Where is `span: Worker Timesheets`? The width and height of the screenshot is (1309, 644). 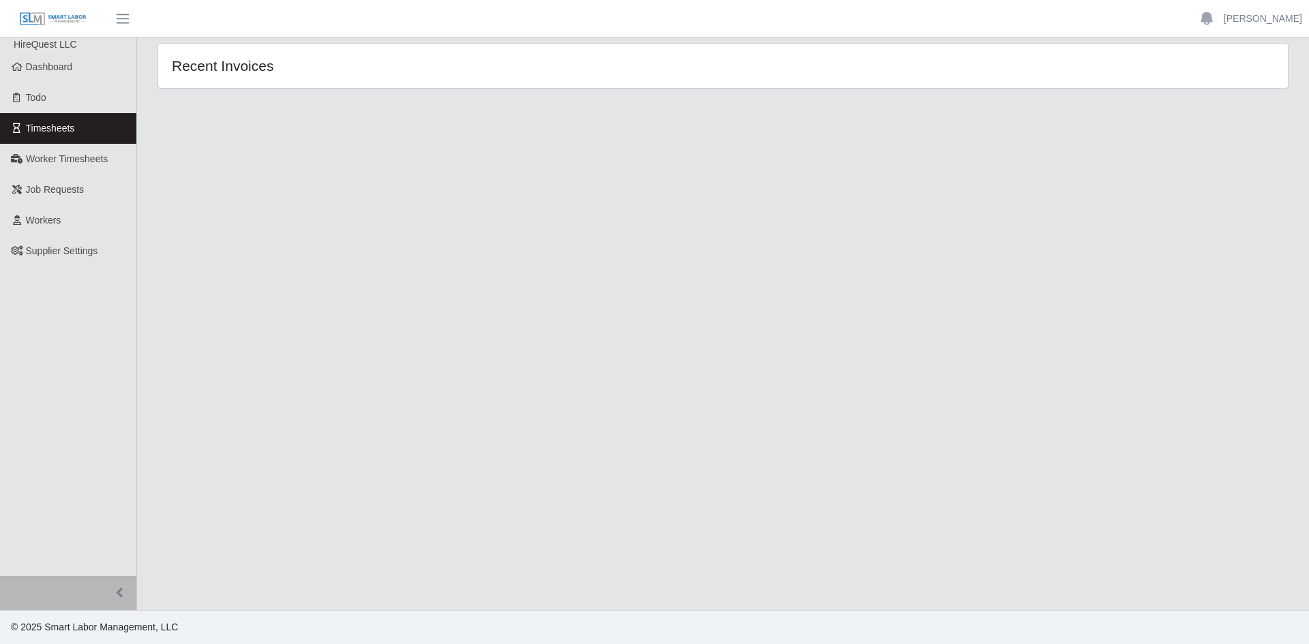 span: Worker Timesheets is located at coordinates (67, 159).